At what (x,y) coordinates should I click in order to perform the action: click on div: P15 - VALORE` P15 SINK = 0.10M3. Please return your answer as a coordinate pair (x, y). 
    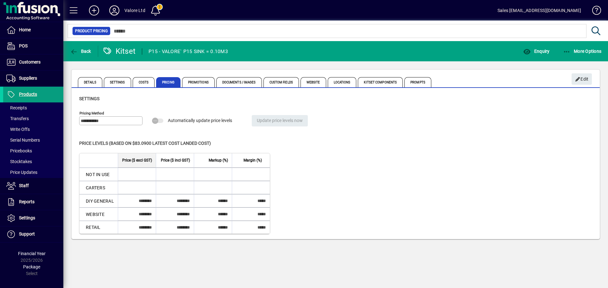
    Looking at the image, I should click on (188, 52).